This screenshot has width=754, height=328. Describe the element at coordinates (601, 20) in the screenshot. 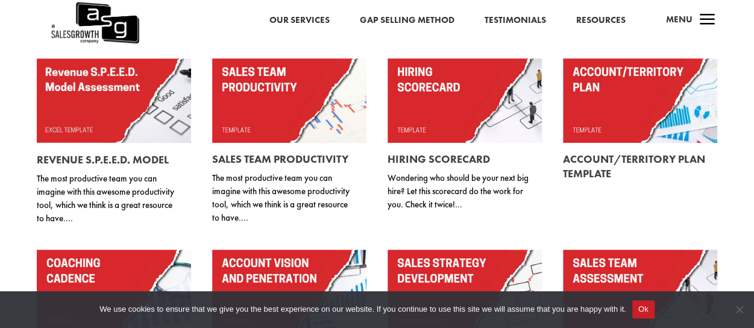

I see `a: Resources` at that location.